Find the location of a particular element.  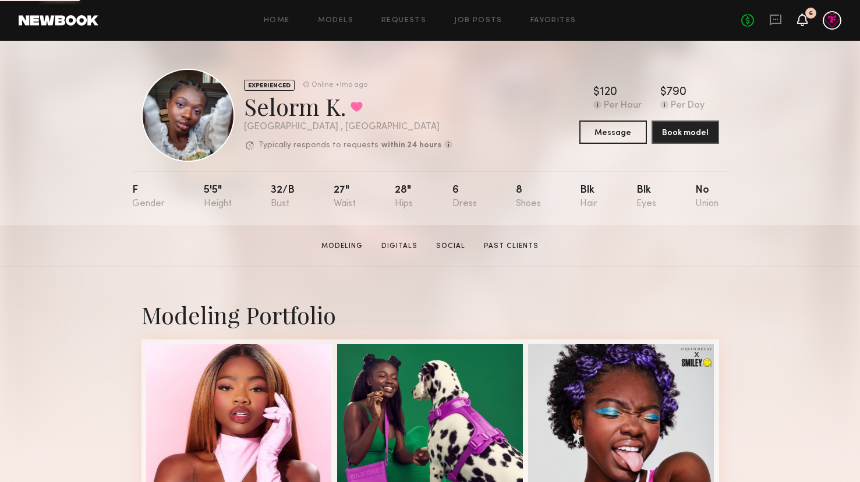

div: EXPERIENCED is located at coordinates (269, 85).